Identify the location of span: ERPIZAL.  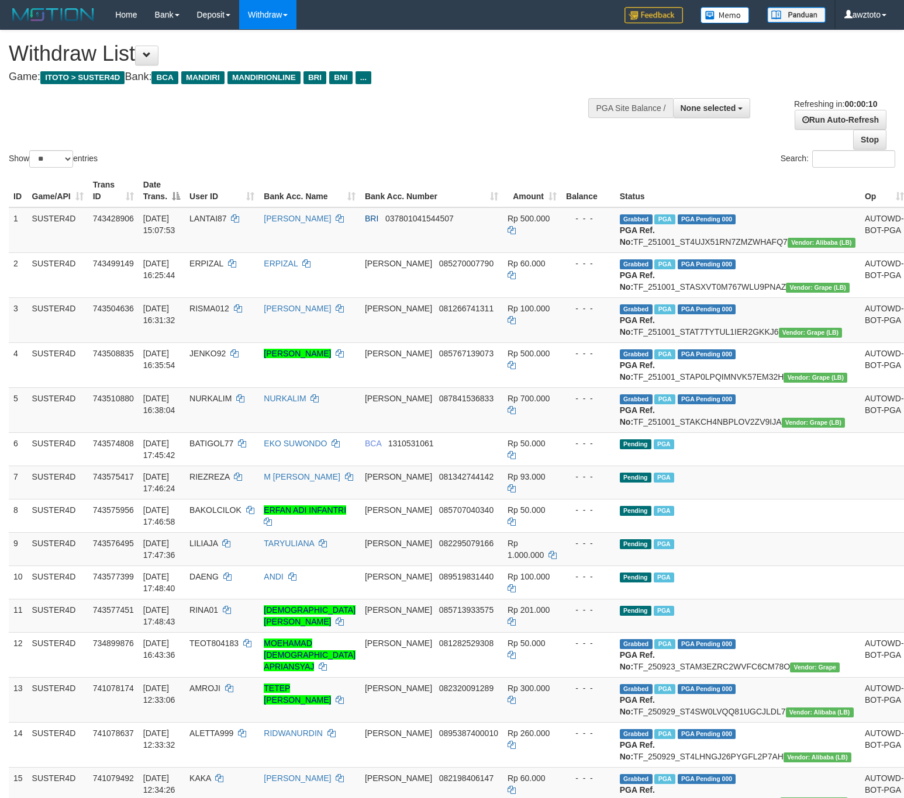
(206, 264).